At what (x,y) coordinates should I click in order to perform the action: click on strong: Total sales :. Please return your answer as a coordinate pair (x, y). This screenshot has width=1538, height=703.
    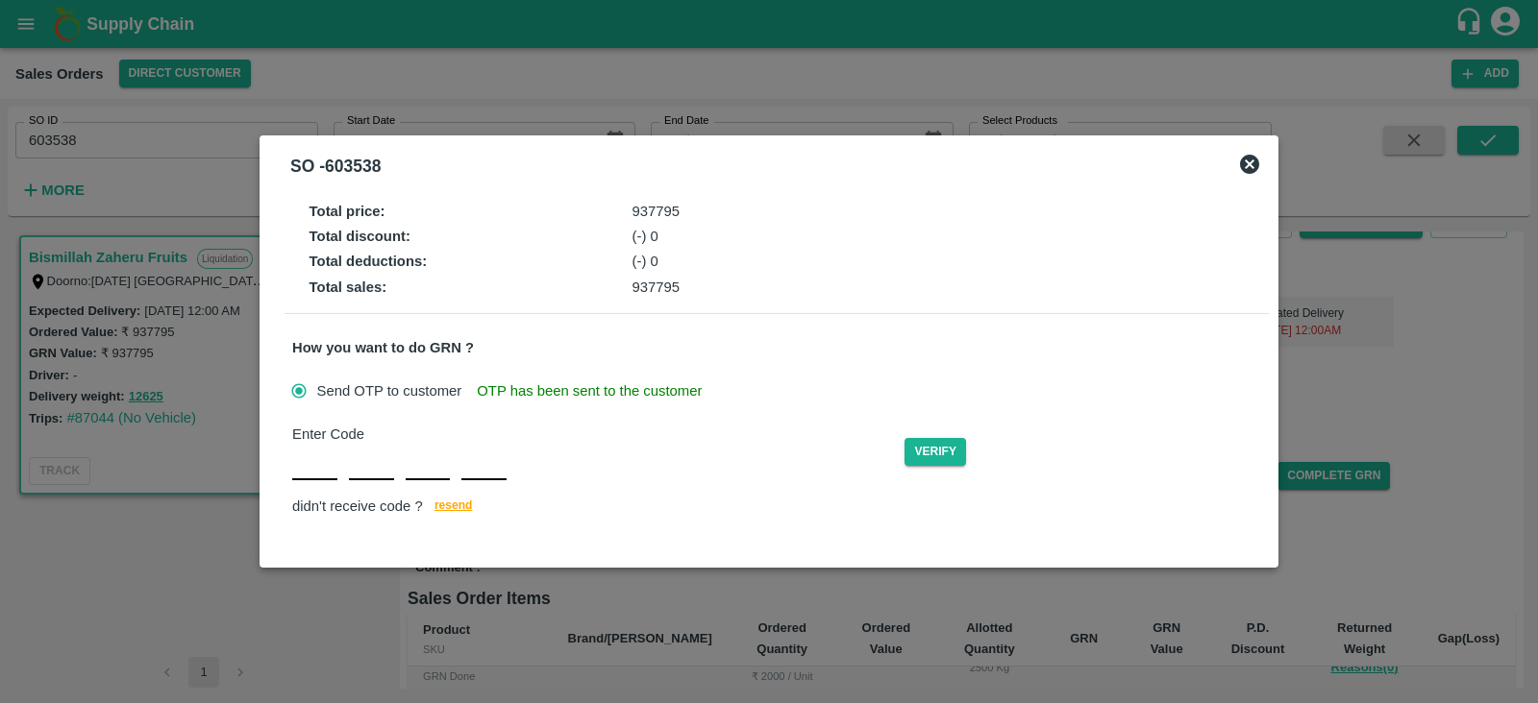
    Looking at the image, I should click on (348, 287).